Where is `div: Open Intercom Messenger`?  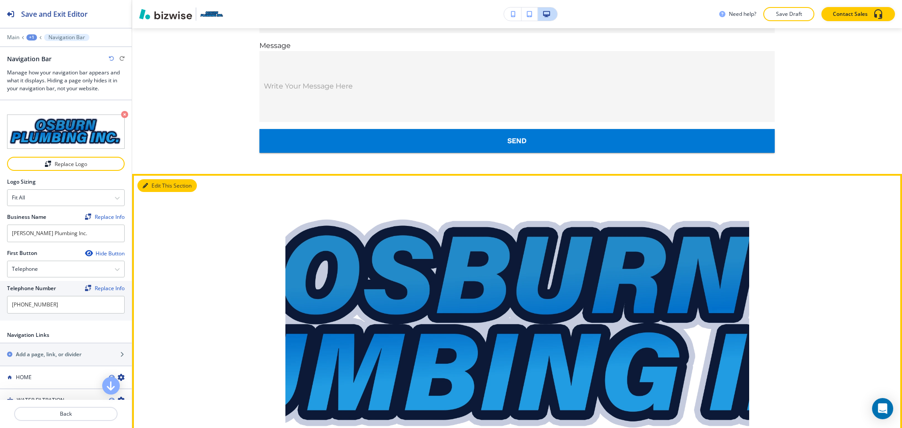 div: Open Intercom Messenger is located at coordinates (883, 409).